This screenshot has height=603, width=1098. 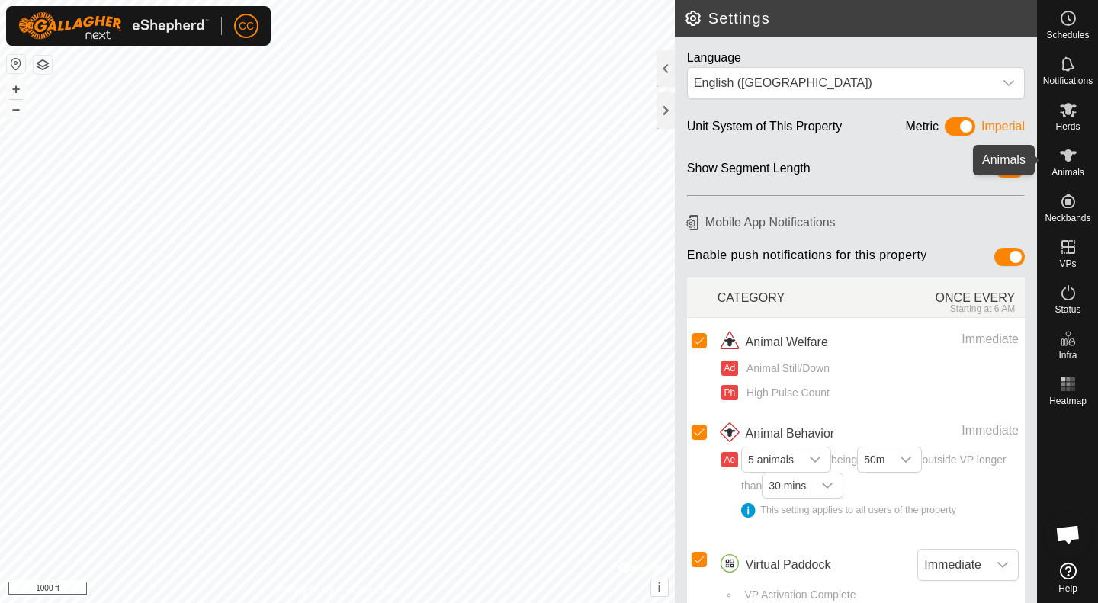 What do you see at coordinates (764, 129) in the screenshot?
I see `div: Unit System of This Property` at bounding box center [764, 129].